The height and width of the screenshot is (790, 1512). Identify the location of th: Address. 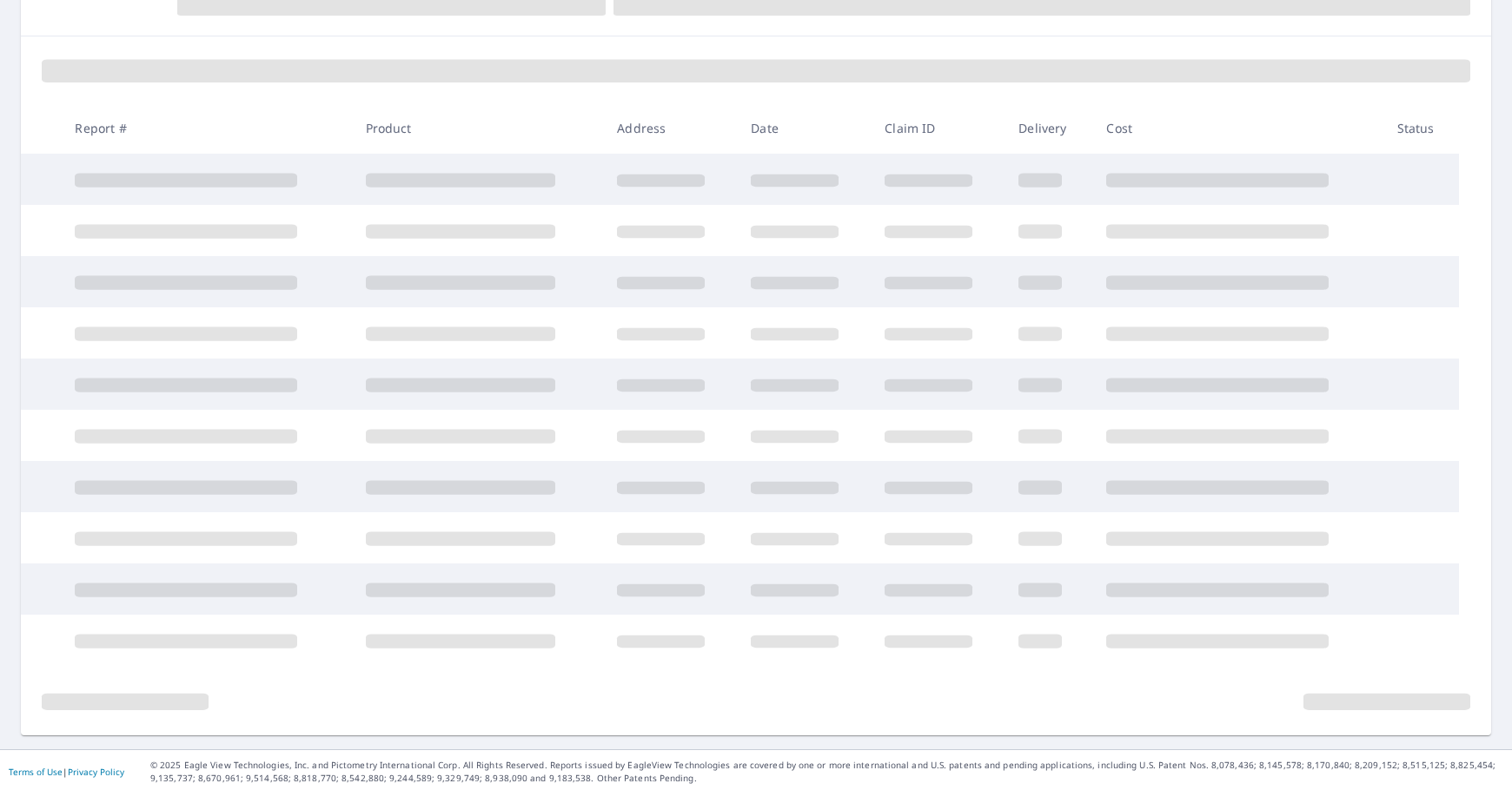
(670, 128).